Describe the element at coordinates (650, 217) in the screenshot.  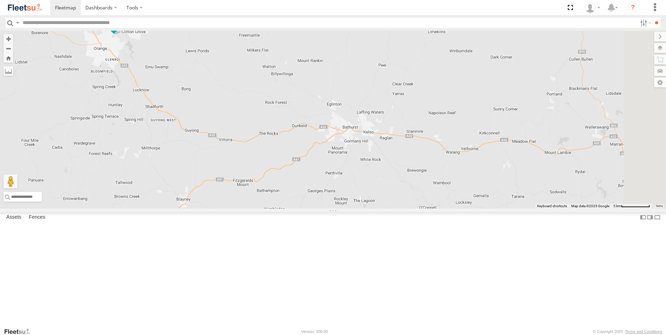
I see `label: Dock Summary Table to the Right` at that location.